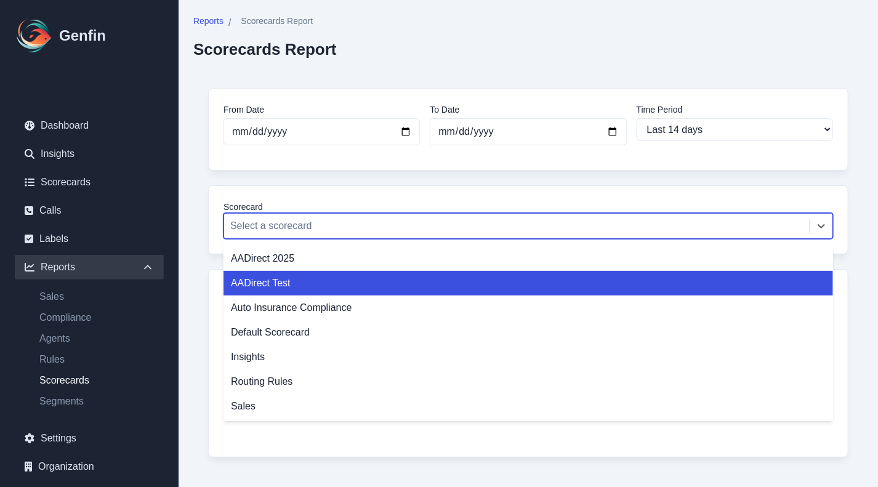  I want to click on a: Settings, so click(89, 438).